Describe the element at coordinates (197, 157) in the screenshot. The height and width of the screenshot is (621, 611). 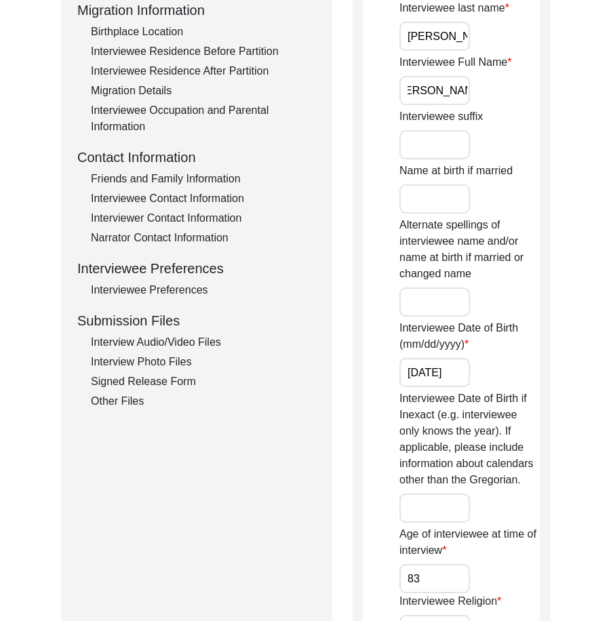
I see `div: Contact Information` at that location.